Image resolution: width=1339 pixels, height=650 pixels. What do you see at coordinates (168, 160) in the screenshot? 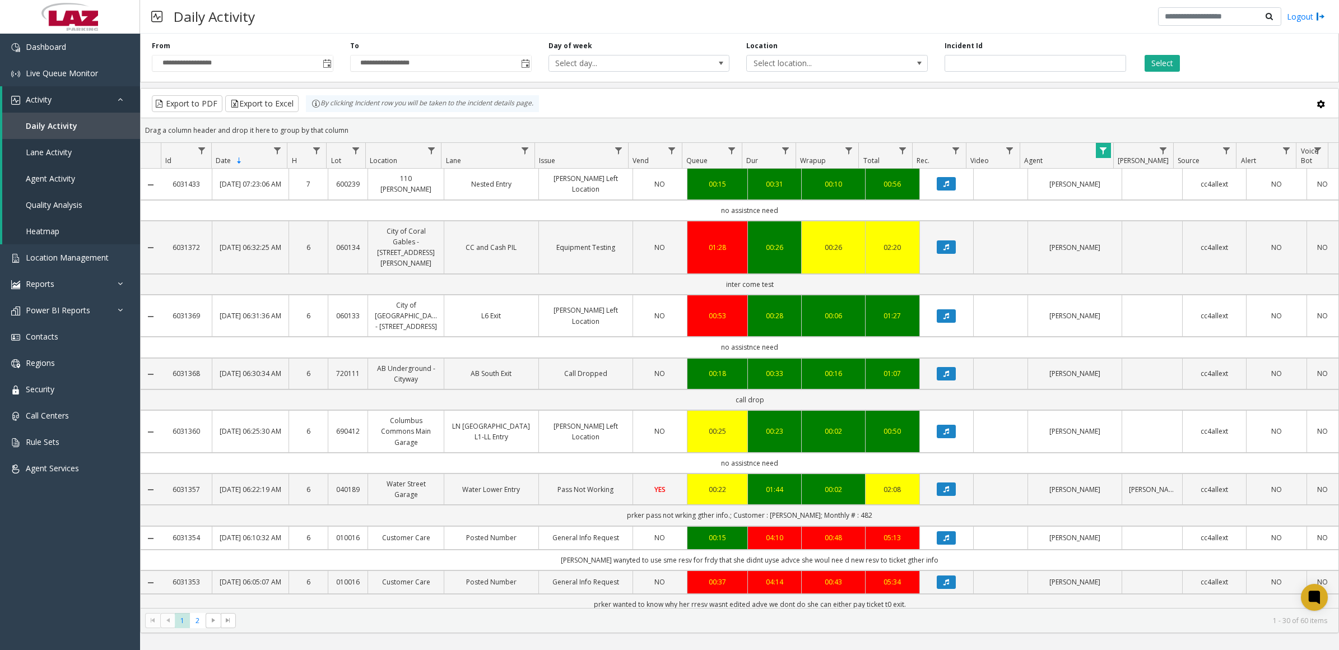
I see `span: Id` at bounding box center [168, 160].